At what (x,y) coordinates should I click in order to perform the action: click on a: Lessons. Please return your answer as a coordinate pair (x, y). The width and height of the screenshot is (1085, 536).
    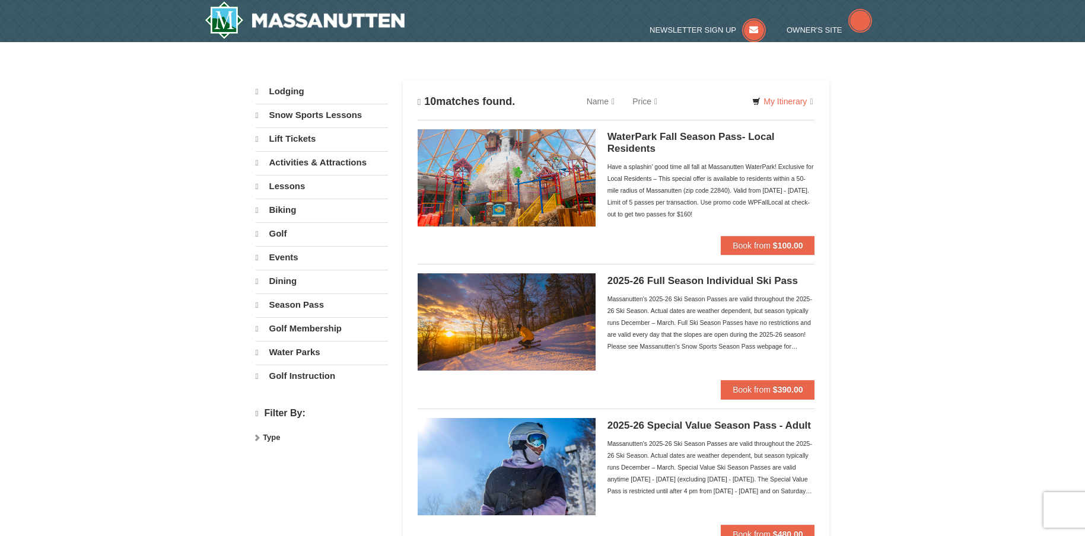
    Looking at the image, I should click on (322, 186).